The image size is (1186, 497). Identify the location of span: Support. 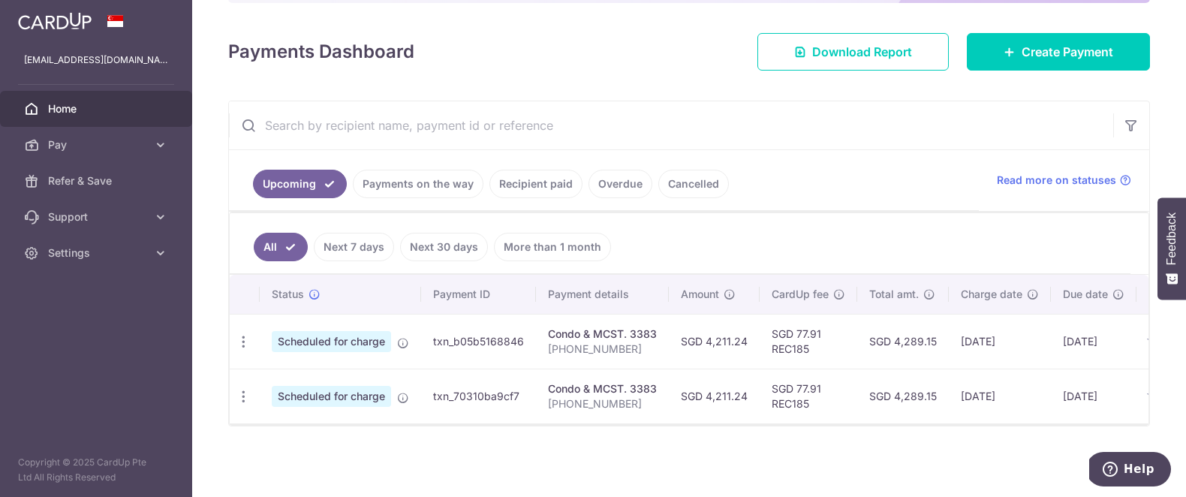
(98, 217).